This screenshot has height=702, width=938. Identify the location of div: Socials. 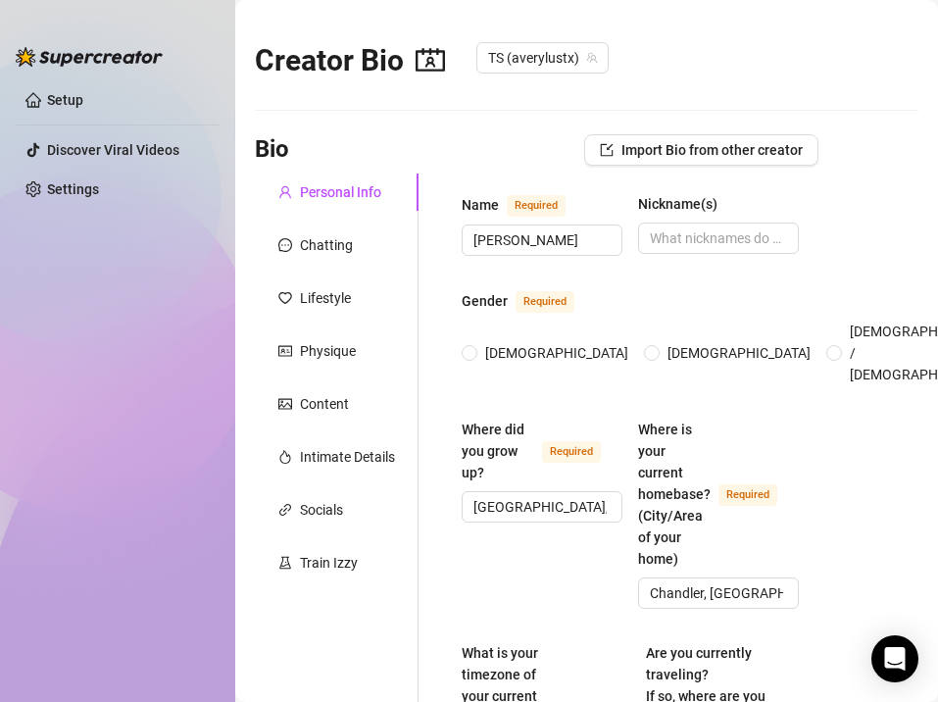
(322, 510).